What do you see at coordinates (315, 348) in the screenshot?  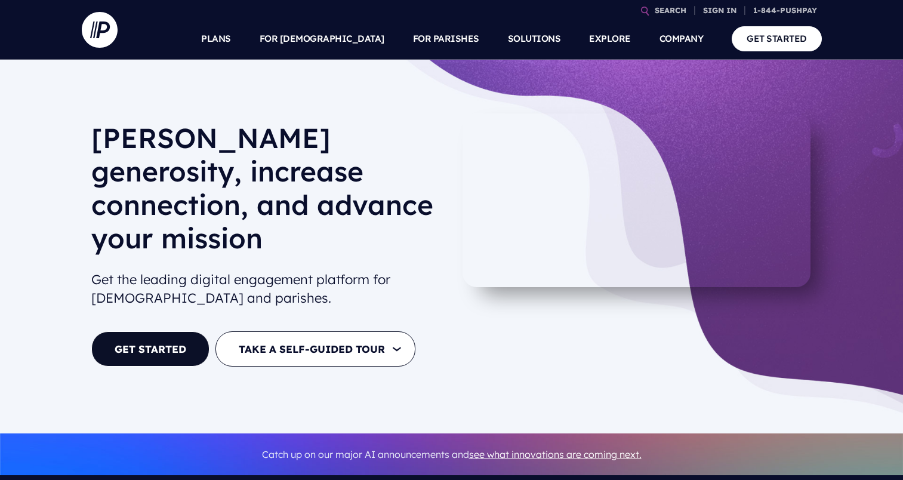 I see `button: TAKE A SELF-GUIDED TOUR` at bounding box center [315, 348].